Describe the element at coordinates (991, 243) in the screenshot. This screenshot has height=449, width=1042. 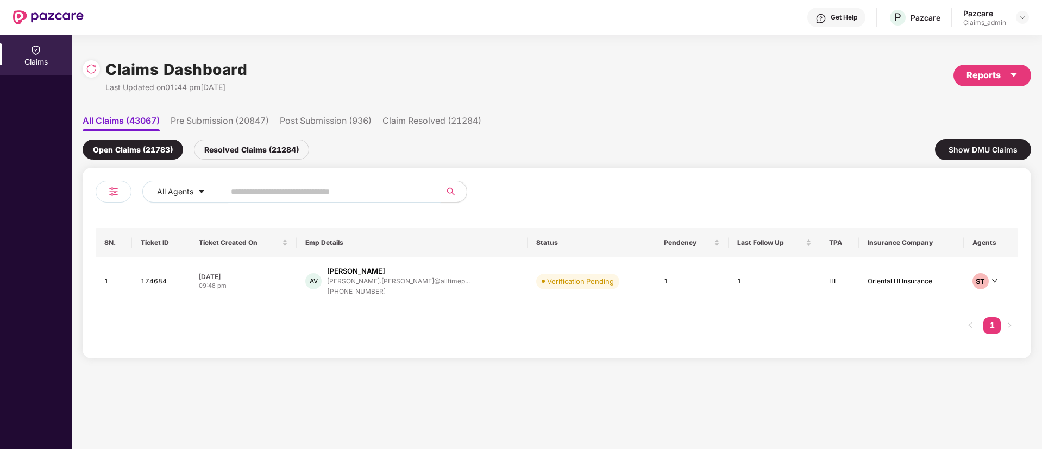
I see `th: Agents` at that location.